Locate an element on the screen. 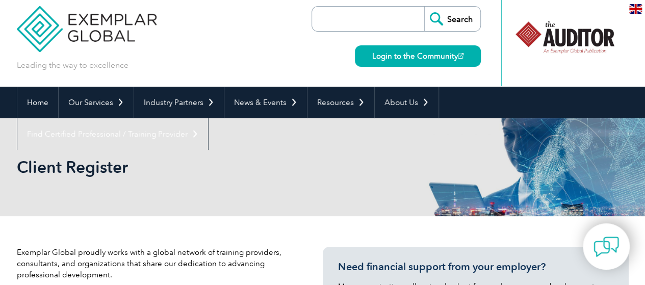 This screenshot has width=645, height=285. input: Search is located at coordinates (453, 19).